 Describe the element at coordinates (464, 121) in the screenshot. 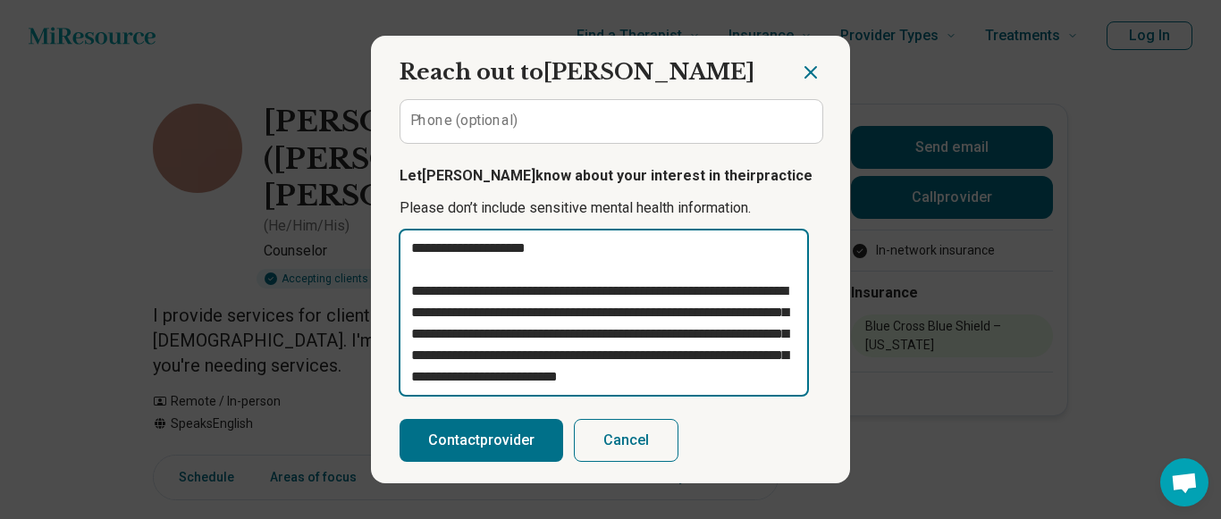

I see `label: Phone (optional)` at that location.